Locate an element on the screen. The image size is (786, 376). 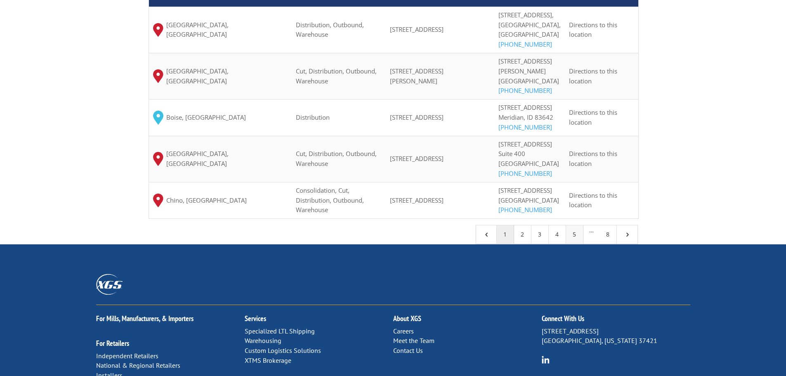
a: XTMS Brokerage is located at coordinates (268, 360).